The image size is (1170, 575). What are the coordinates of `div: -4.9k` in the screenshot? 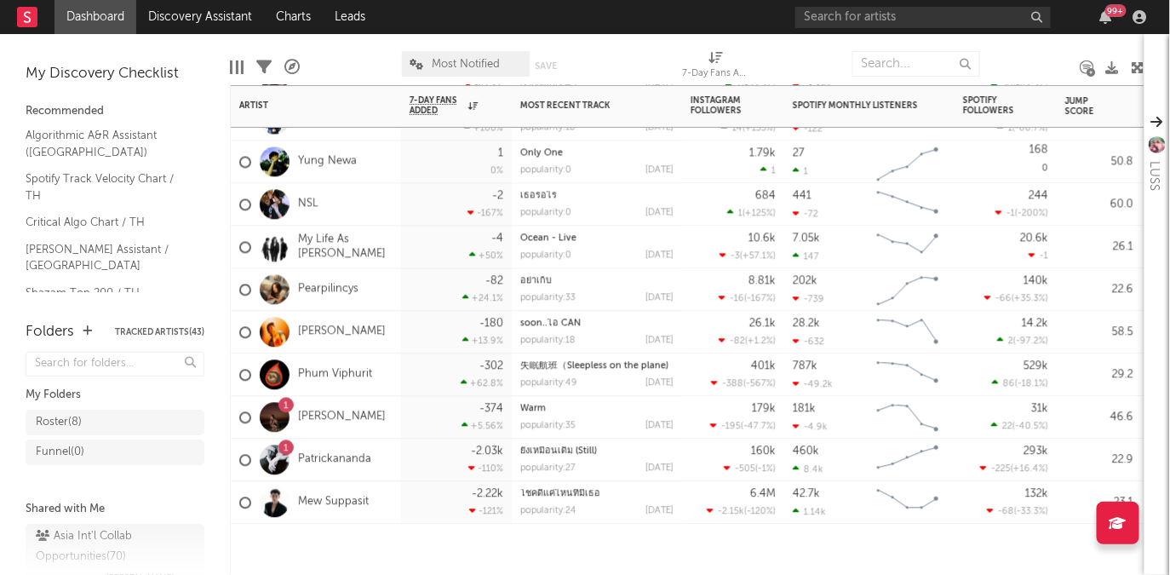 It's located at (810, 426).